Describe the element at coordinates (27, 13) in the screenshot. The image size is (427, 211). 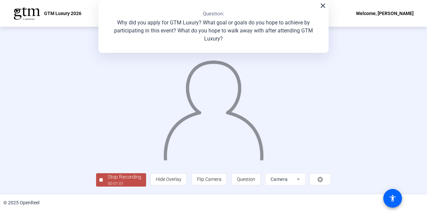
I see `img: OpenReel logo` at that location.